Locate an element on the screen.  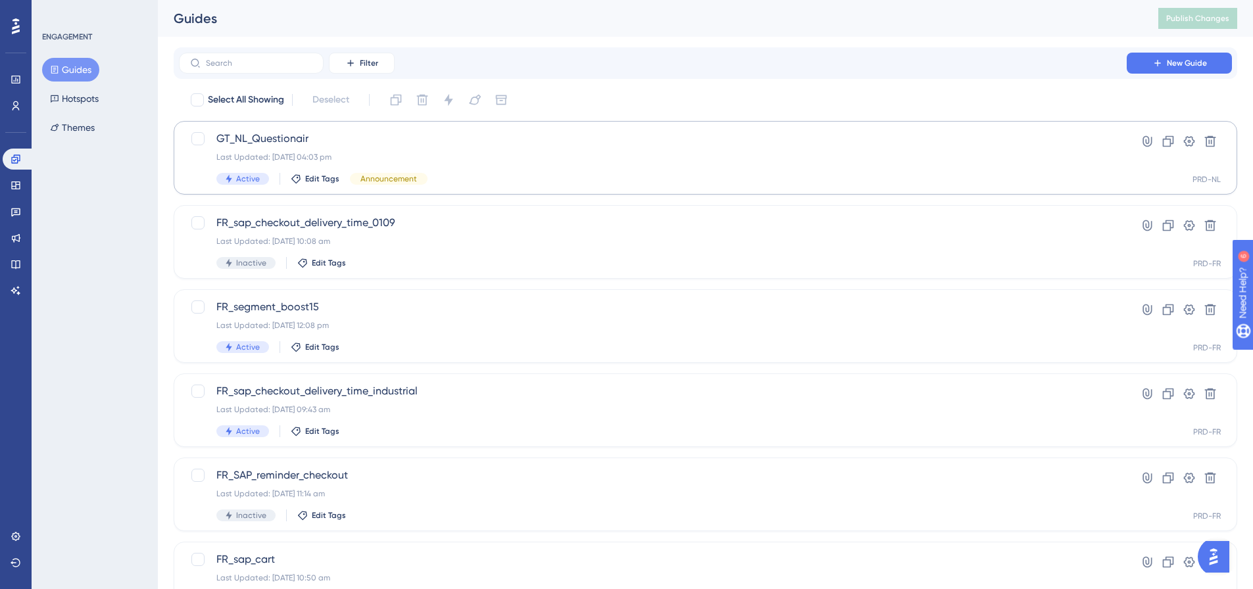
span: FR_sap_checkout_delivery_time_industrial is located at coordinates (652, 391).